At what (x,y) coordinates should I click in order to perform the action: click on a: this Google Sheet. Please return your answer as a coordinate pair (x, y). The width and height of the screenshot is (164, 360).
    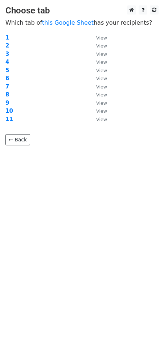
    Looking at the image, I should click on (68, 22).